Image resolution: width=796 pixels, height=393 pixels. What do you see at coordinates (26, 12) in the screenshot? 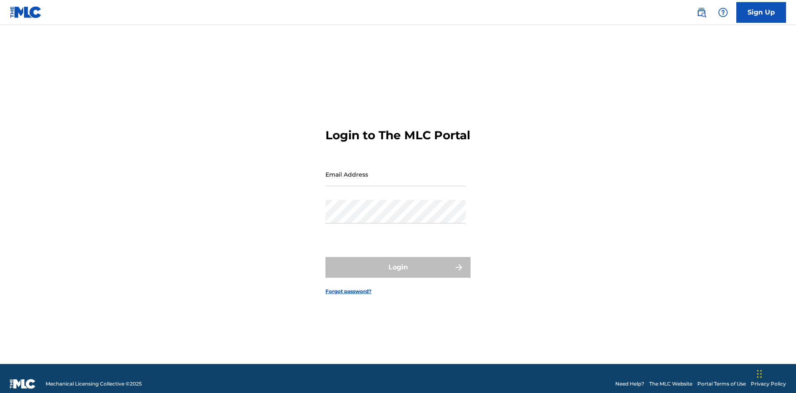
I see `img: MLC Logo` at bounding box center [26, 12].